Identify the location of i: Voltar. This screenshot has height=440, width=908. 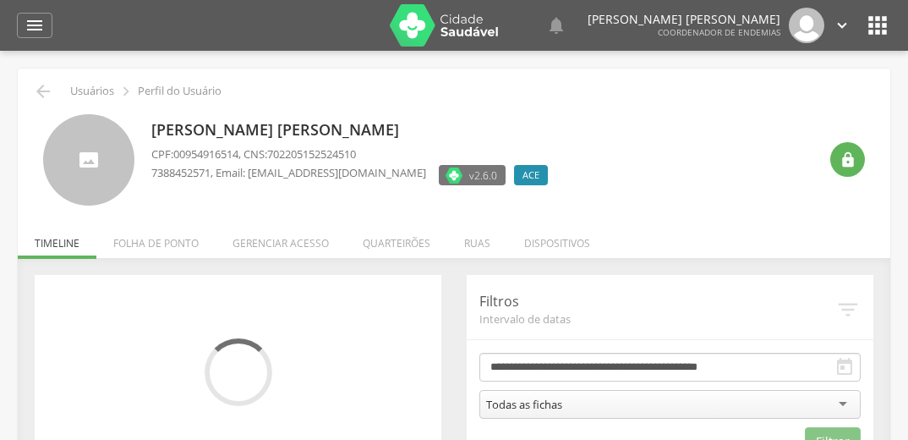
(43, 91).